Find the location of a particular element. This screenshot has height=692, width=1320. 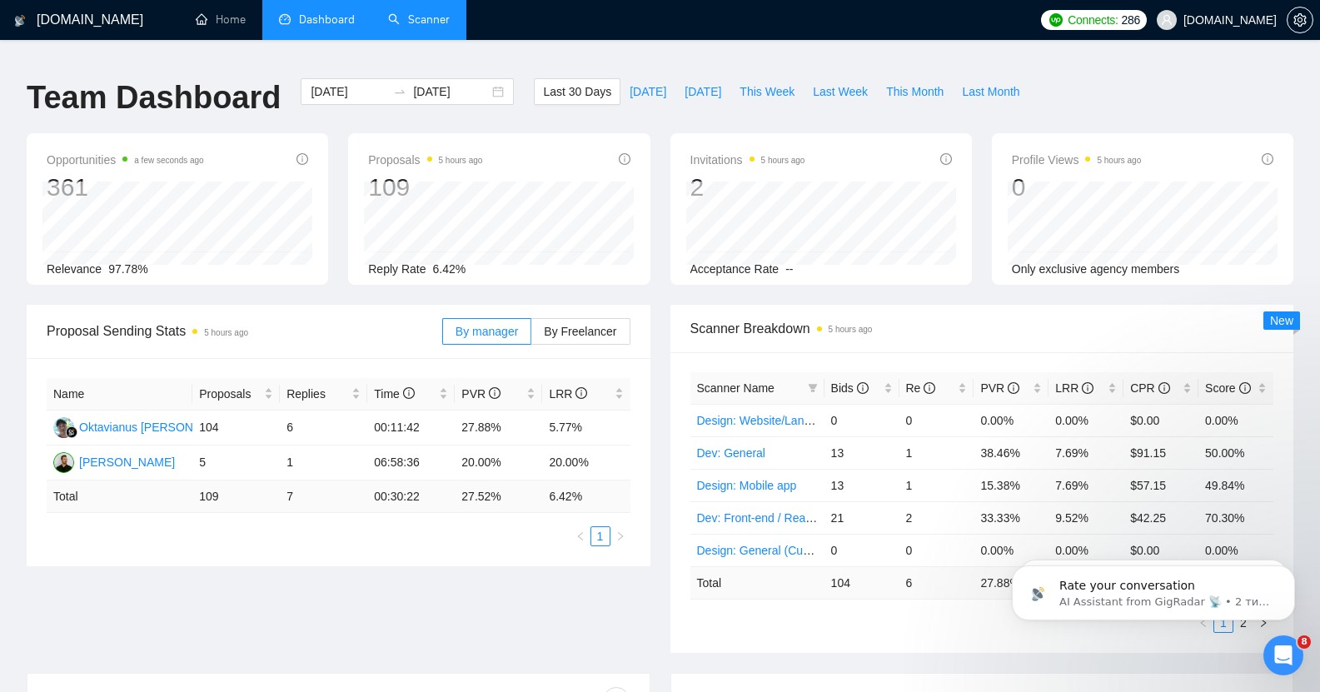

div: 109 is located at coordinates (425, 187).